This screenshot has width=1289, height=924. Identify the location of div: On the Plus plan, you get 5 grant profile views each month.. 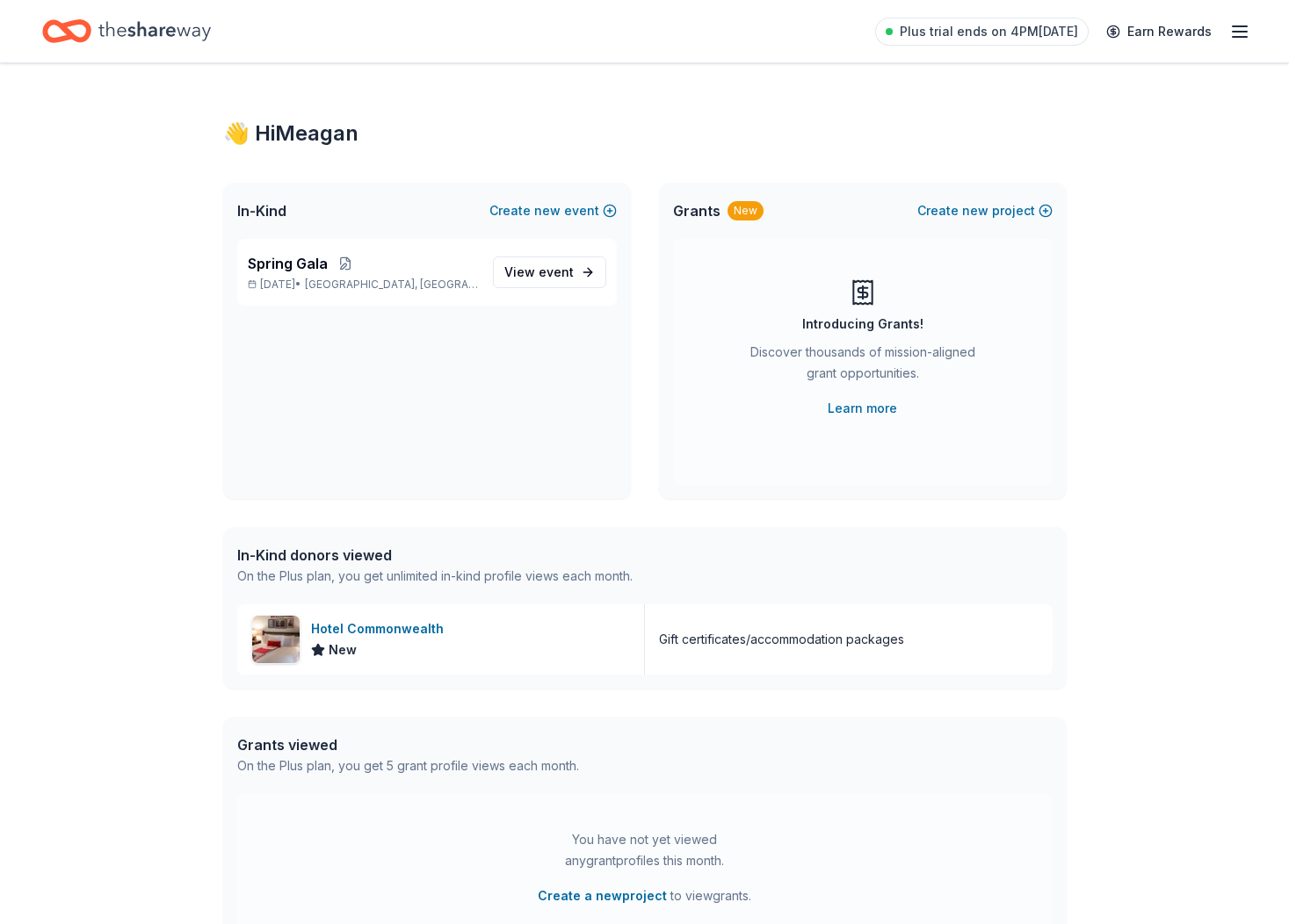
(408, 766).